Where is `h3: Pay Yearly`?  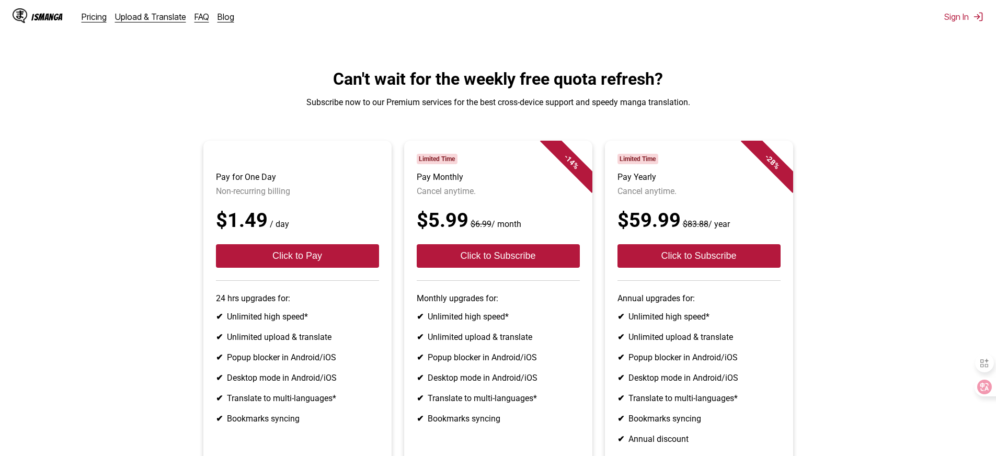 h3: Pay Yearly is located at coordinates (699, 177).